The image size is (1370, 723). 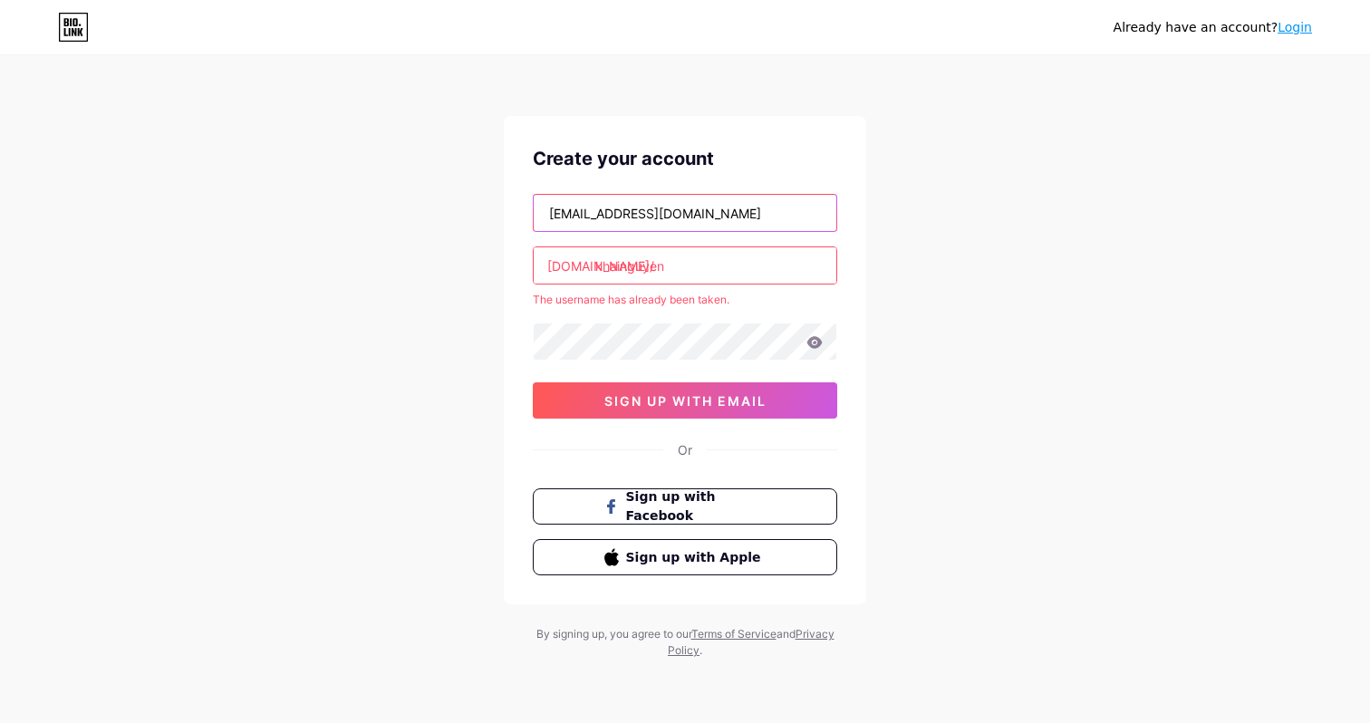 What do you see at coordinates (685, 450) in the screenshot?
I see `div: Or` at bounding box center [685, 450].